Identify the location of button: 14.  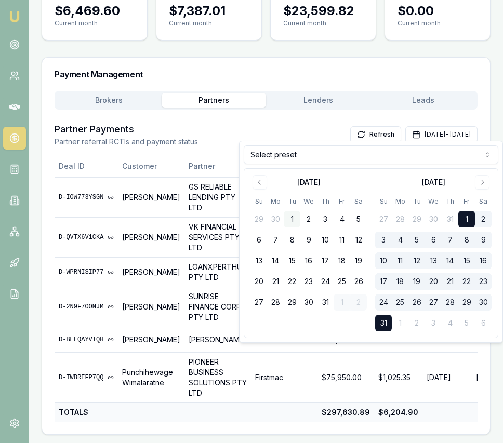
(276, 261).